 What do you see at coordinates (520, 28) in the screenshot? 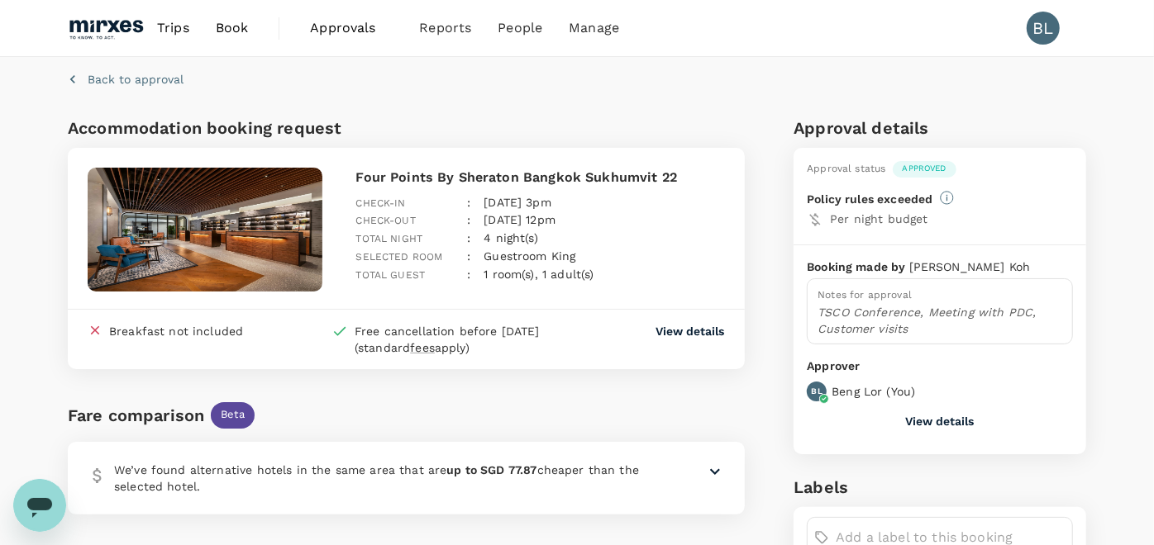
I see `span: People` at bounding box center [520, 28].